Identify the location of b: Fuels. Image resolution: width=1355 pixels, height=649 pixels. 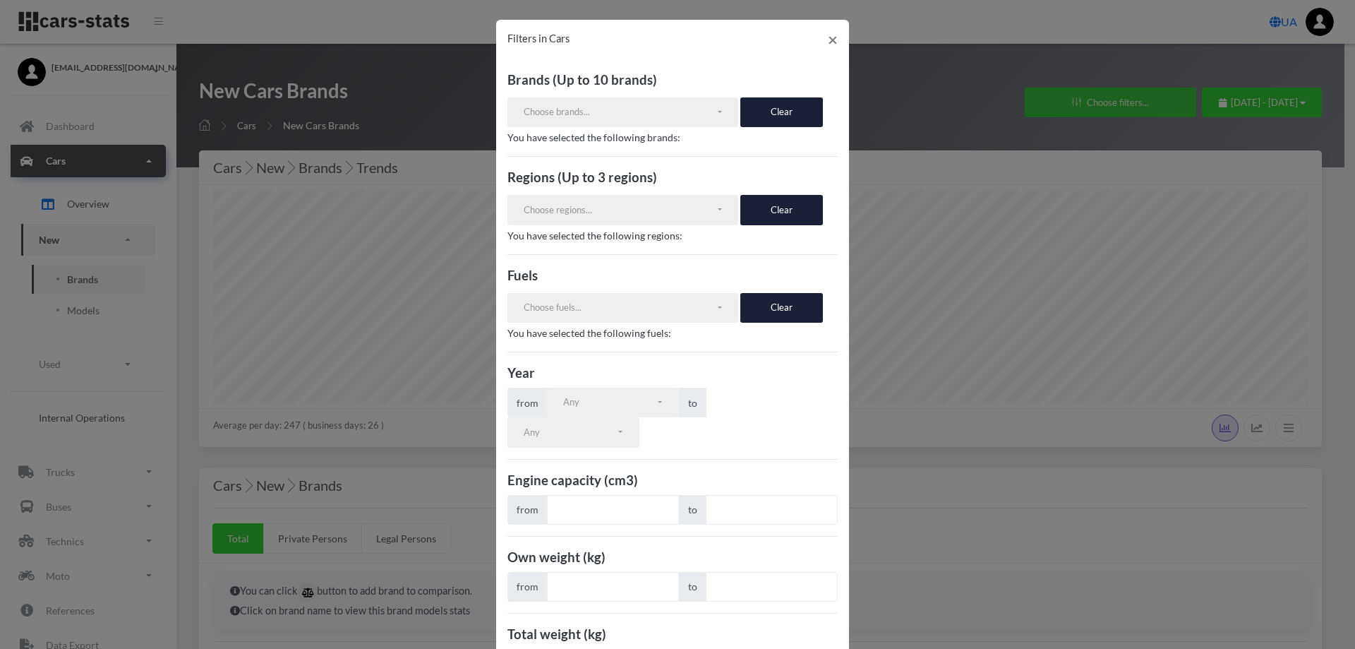
(522, 275).